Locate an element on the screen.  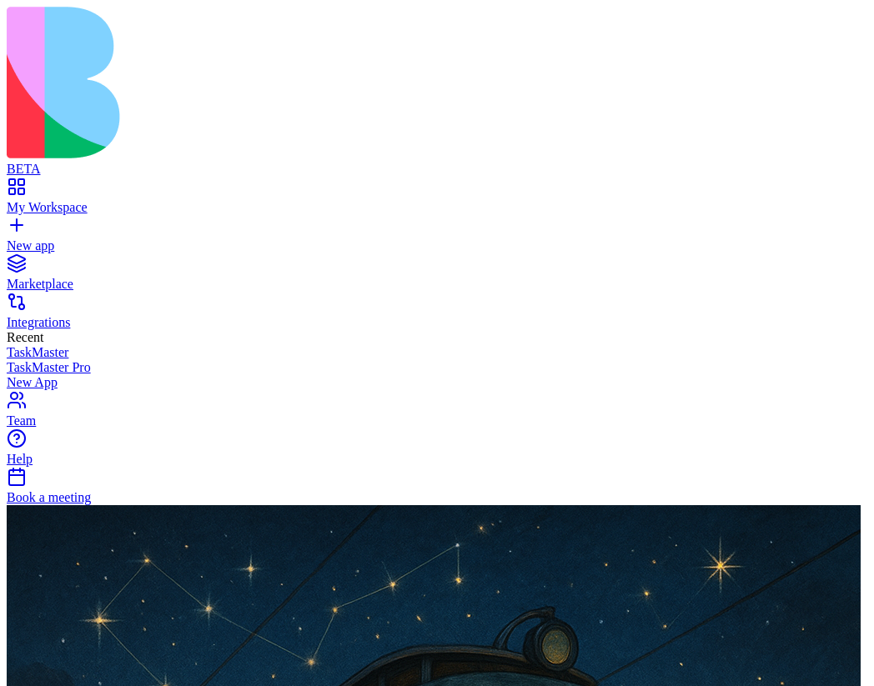
a: BETA is located at coordinates (437, 162).